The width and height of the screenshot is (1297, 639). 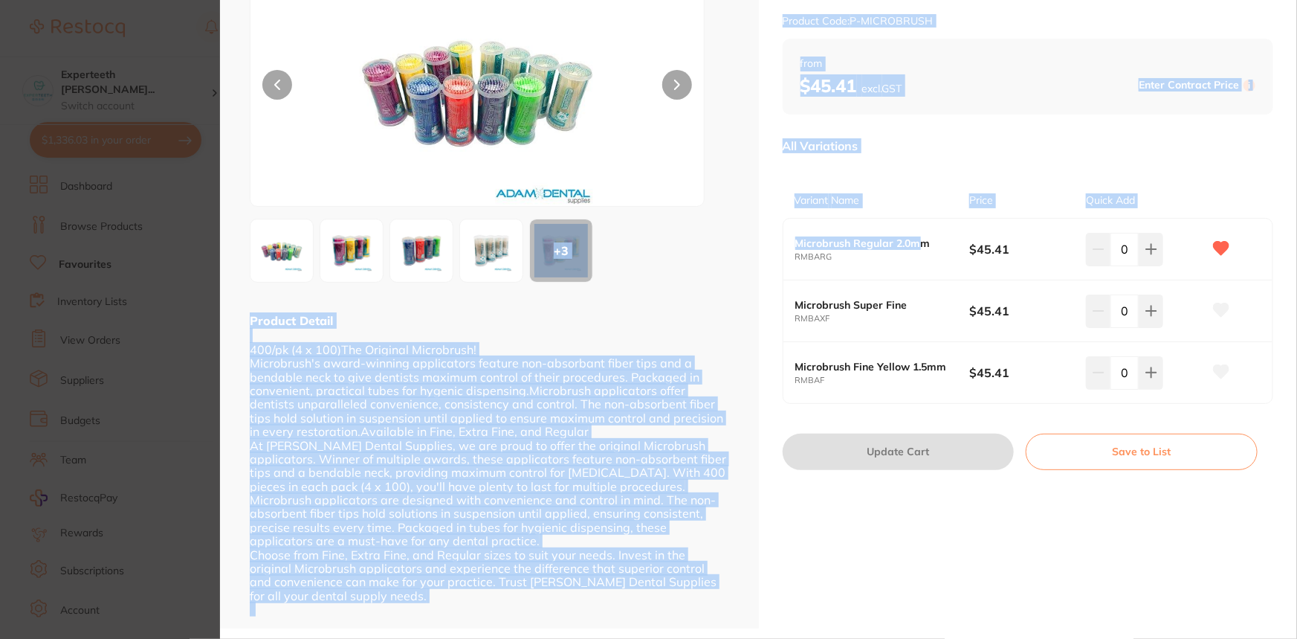 I want to click on p: Price, so click(x=981, y=201).